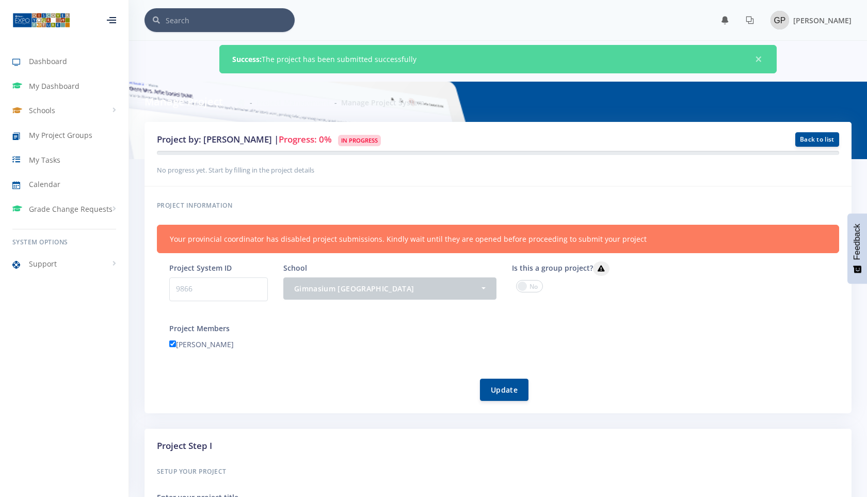  I want to click on img: Image placeholder, so click(780, 20).